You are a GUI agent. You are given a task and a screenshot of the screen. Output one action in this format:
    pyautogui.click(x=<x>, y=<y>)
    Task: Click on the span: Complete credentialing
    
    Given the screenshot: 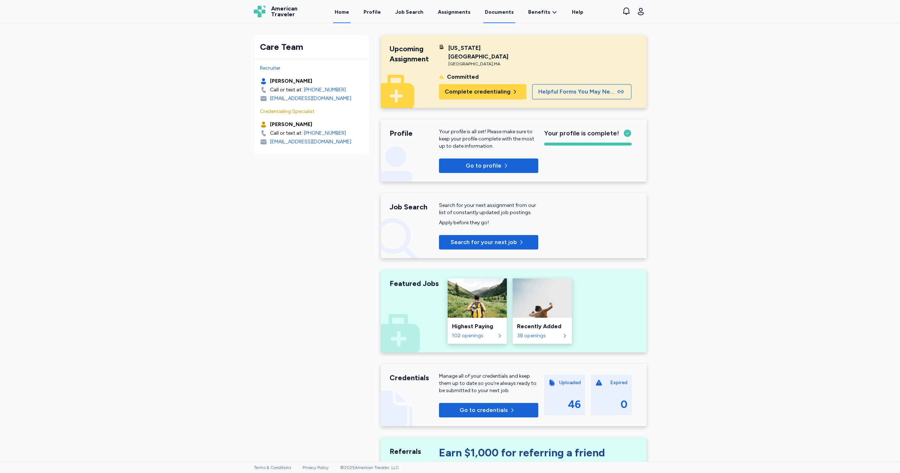 What is the action you would take?
    pyautogui.click(x=478, y=92)
    